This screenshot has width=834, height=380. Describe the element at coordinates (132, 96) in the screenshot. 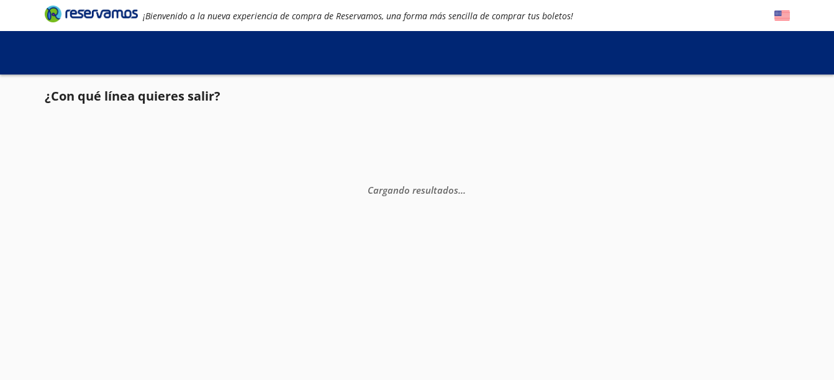

I see `p: ¿Con qué línea quieres salir?` at that location.